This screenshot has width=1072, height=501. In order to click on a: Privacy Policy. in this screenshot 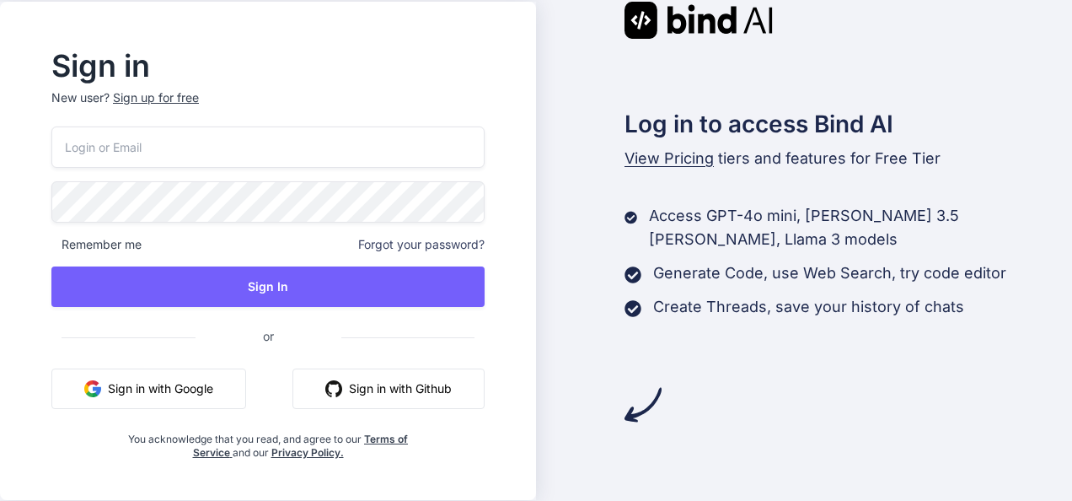, I will do `click(308, 452)`.